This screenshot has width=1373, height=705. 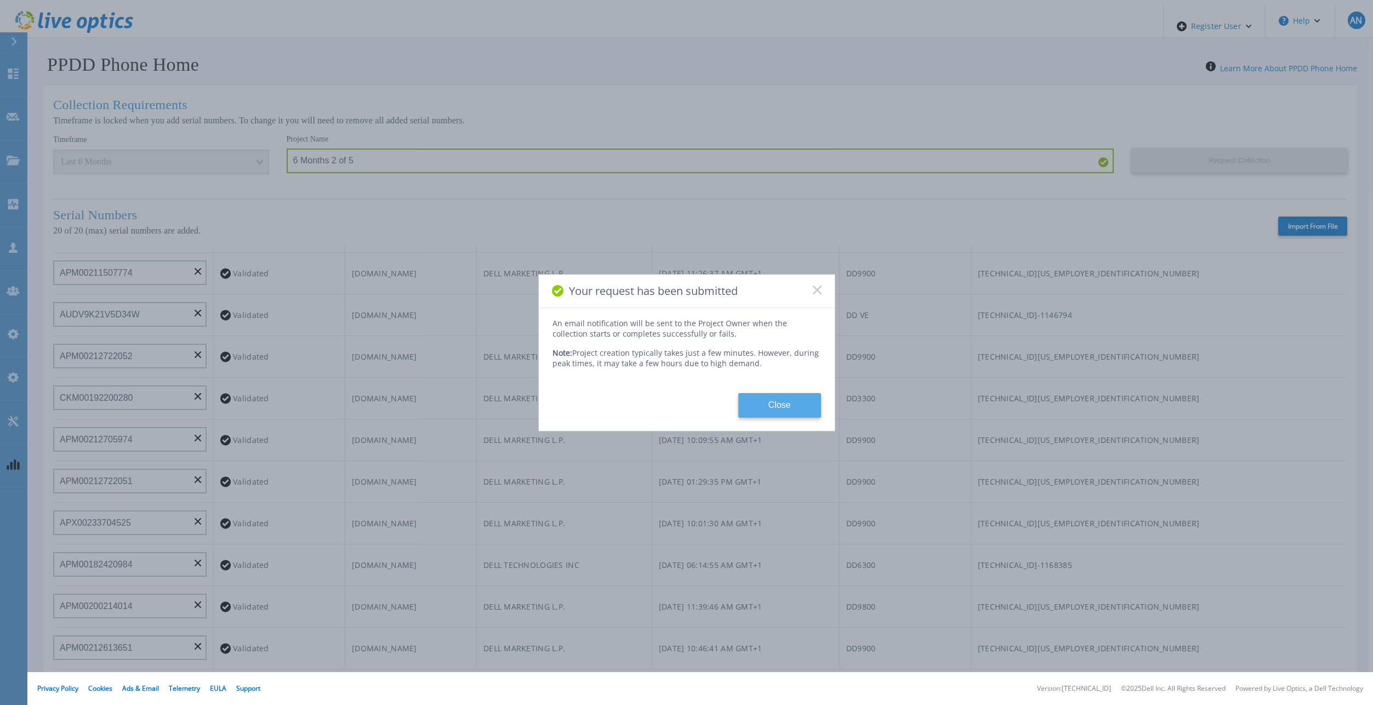 What do you see at coordinates (100, 688) in the screenshot?
I see `a: Cookies` at bounding box center [100, 688].